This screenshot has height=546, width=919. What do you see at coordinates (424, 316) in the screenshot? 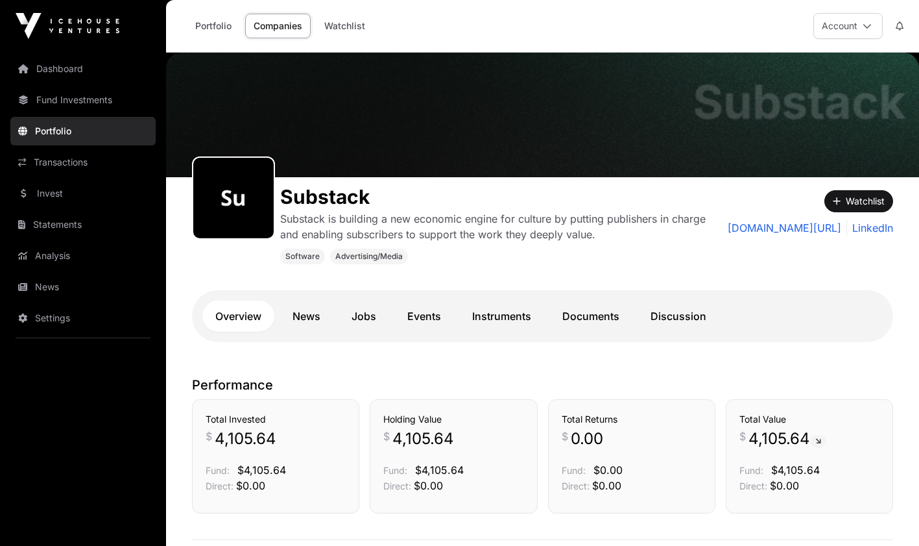
I see `a: Events` at bounding box center [424, 316].